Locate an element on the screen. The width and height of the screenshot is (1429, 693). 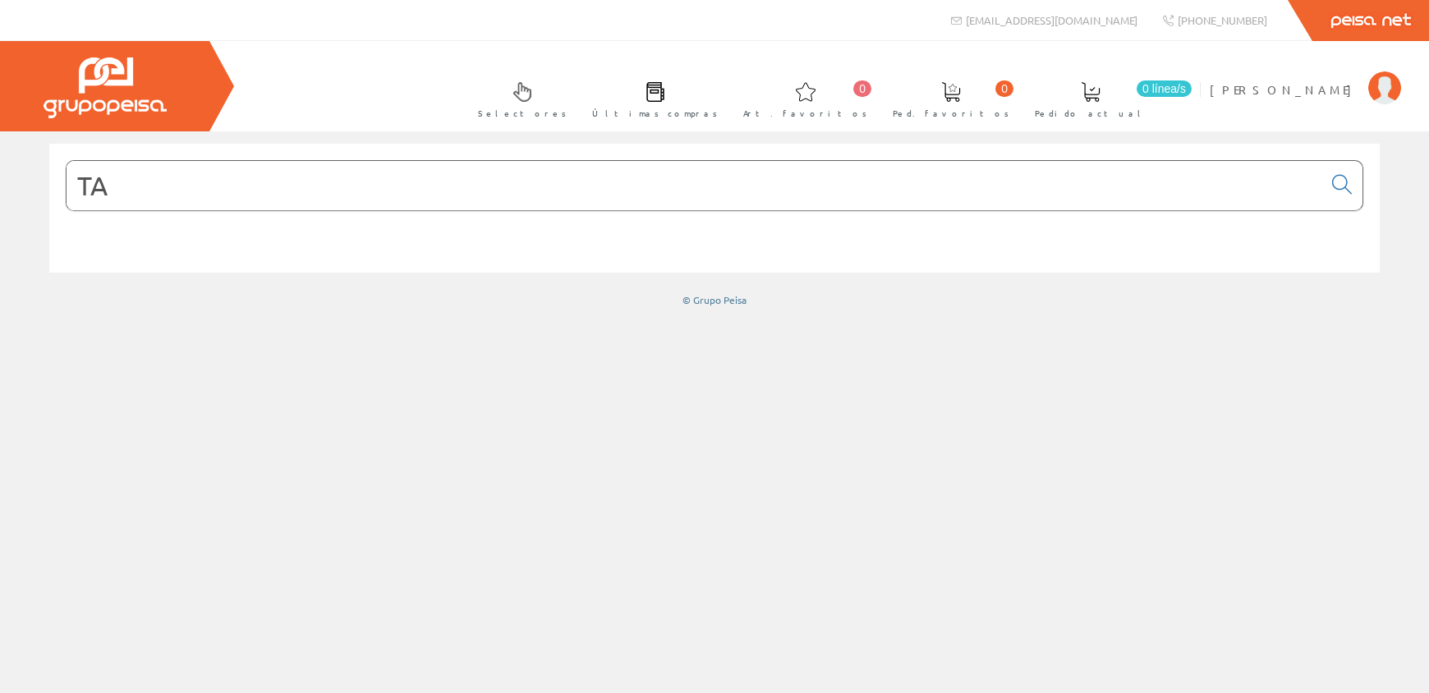
span: Ped. favoritos is located at coordinates (951, 113).